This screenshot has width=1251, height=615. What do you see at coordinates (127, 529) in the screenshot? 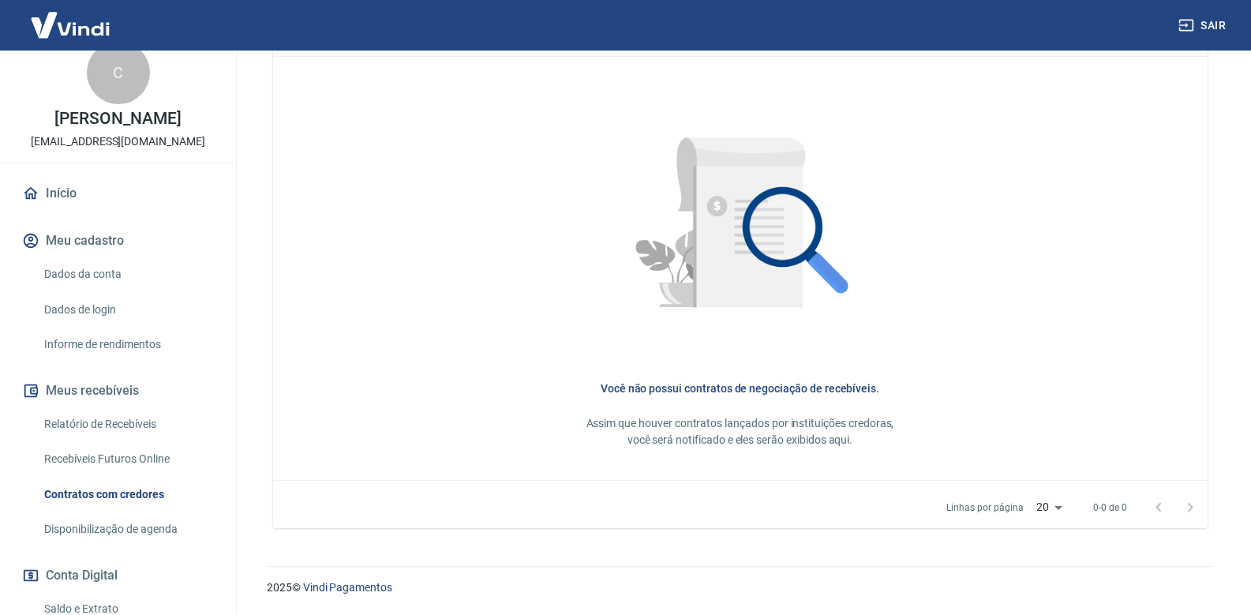
I see `a: Disponibilização de agenda` at bounding box center [127, 529].